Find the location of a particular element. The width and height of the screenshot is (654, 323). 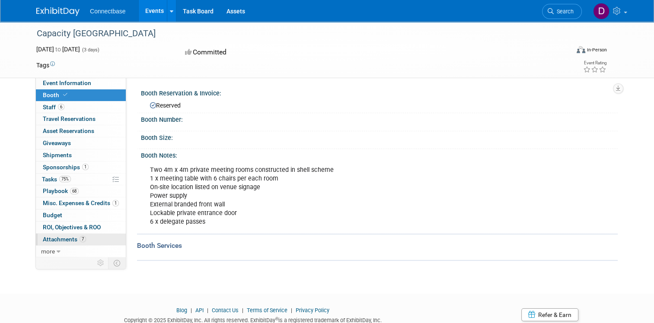

span: Booth is located at coordinates (56, 95).